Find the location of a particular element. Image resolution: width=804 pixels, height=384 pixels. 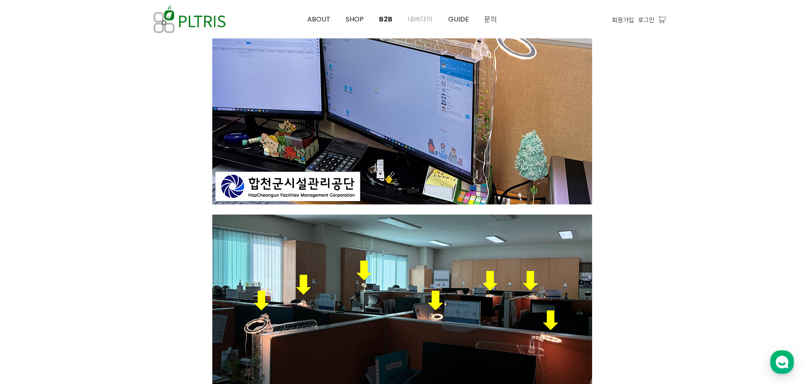

span: 네버다이 is located at coordinates (420, 19).